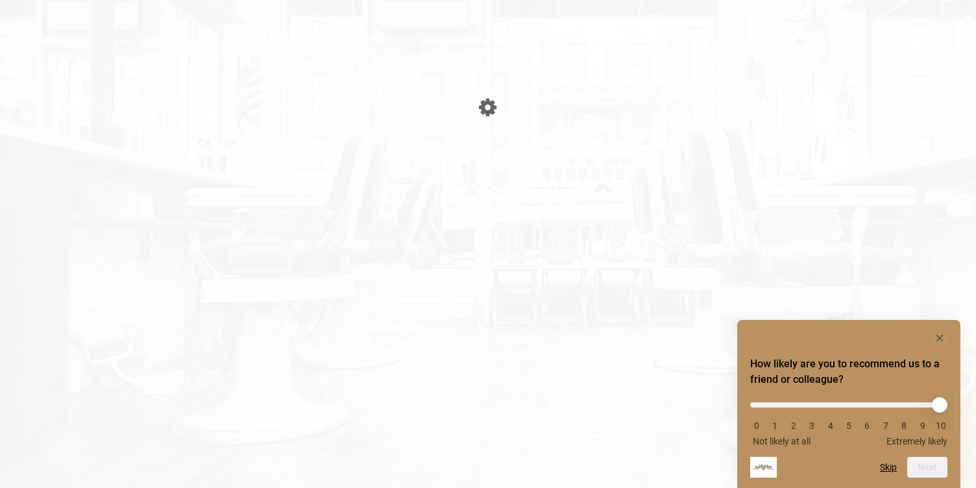  I want to click on li: 3, so click(812, 426).